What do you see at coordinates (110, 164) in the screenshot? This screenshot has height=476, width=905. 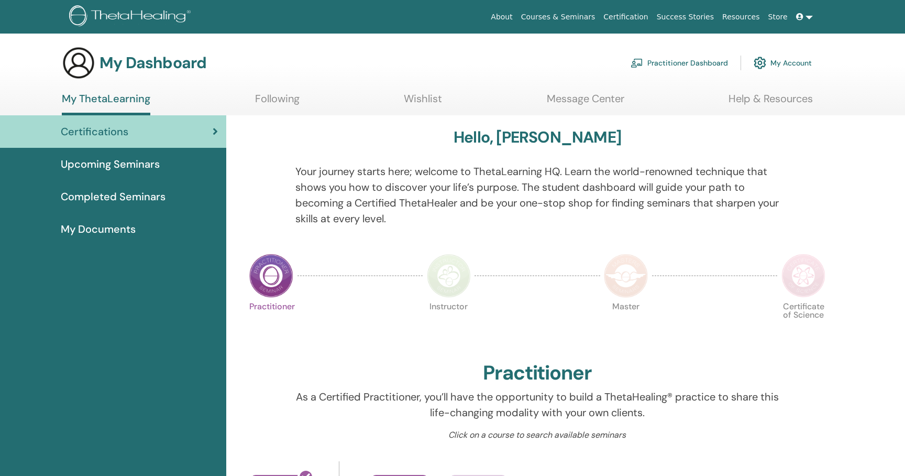 I see `span: Upcoming Seminars` at bounding box center [110, 164].